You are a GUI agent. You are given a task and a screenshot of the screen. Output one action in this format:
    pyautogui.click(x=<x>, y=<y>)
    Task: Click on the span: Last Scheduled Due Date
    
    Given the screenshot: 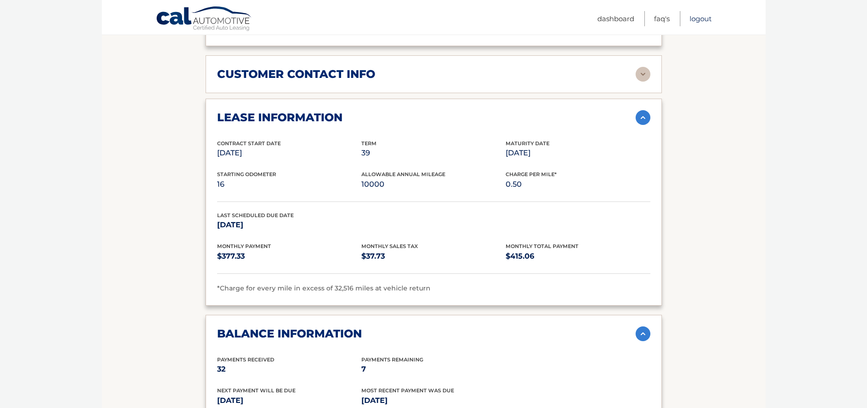 What is the action you would take?
    pyautogui.click(x=255, y=215)
    